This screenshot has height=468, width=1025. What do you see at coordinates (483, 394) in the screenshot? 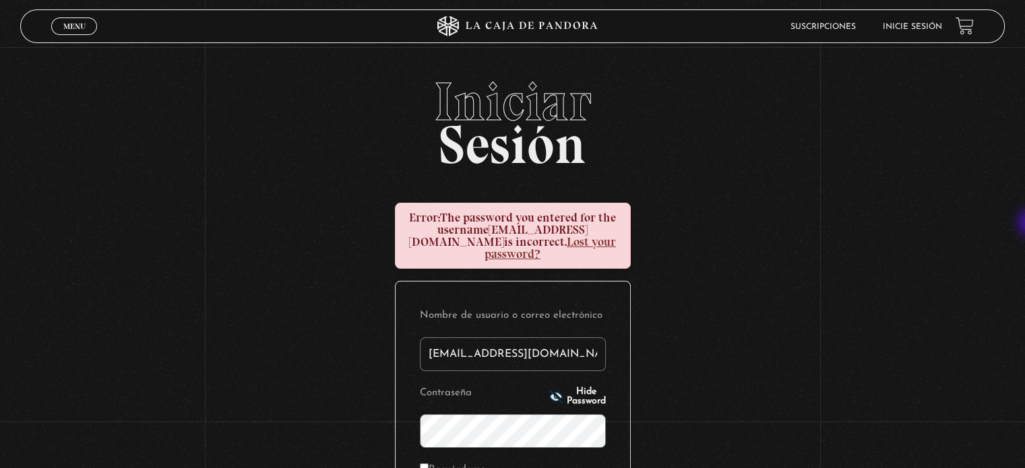
I see `label: Contraseña` at bounding box center [483, 394].